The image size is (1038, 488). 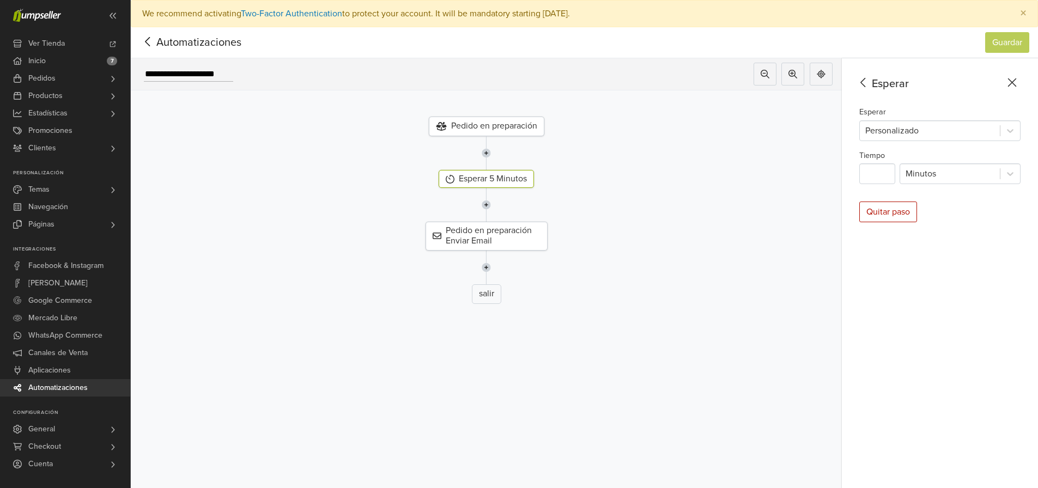 What do you see at coordinates (71, 250) in the screenshot?
I see `p: Integraciones` at bounding box center [71, 250].